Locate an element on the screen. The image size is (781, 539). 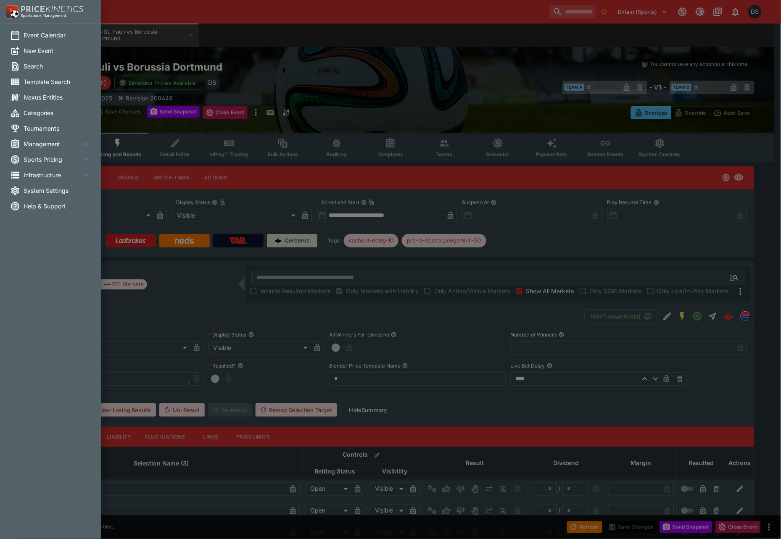
span: Categories is located at coordinates (57, 113).